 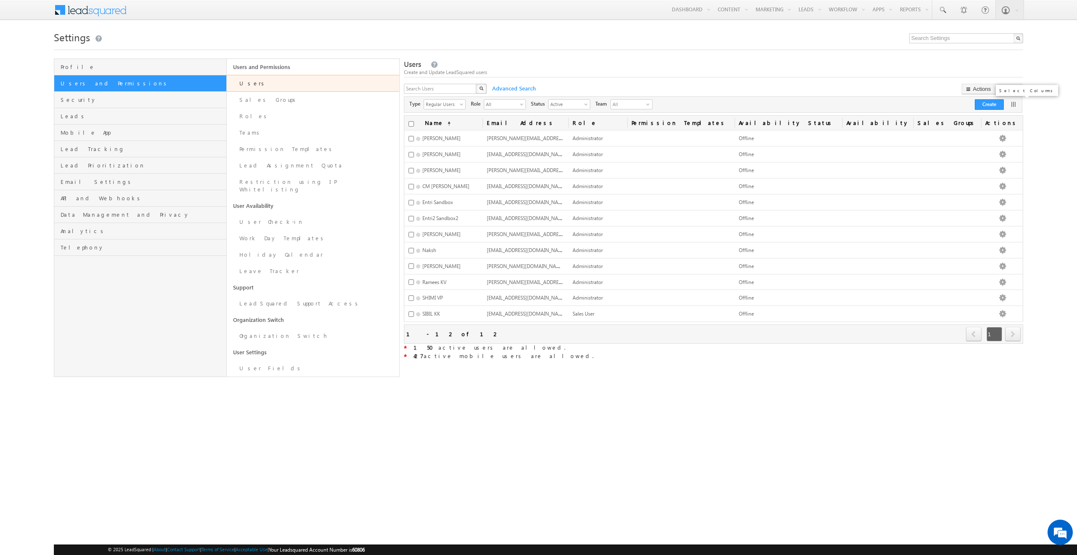 I want to click on a: prev, so click(x=974, y=334).